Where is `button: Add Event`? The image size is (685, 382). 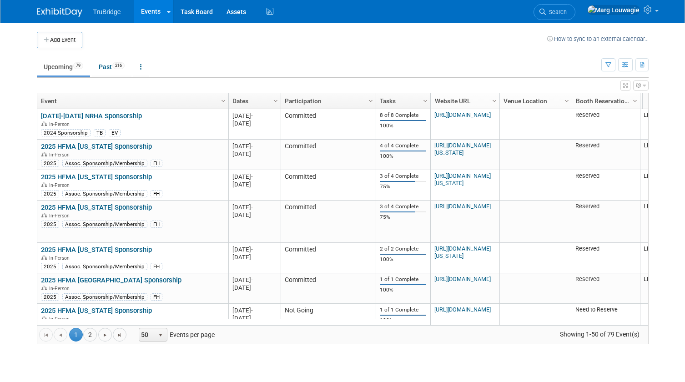
button: Add Event is located at coordinates (60, 40).